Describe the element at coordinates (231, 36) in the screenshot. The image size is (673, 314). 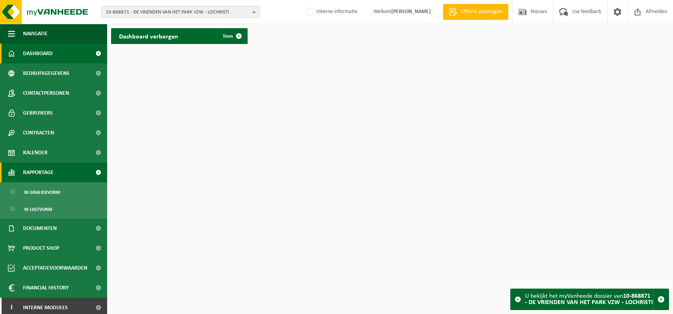
I see `a: Toon` at that location.